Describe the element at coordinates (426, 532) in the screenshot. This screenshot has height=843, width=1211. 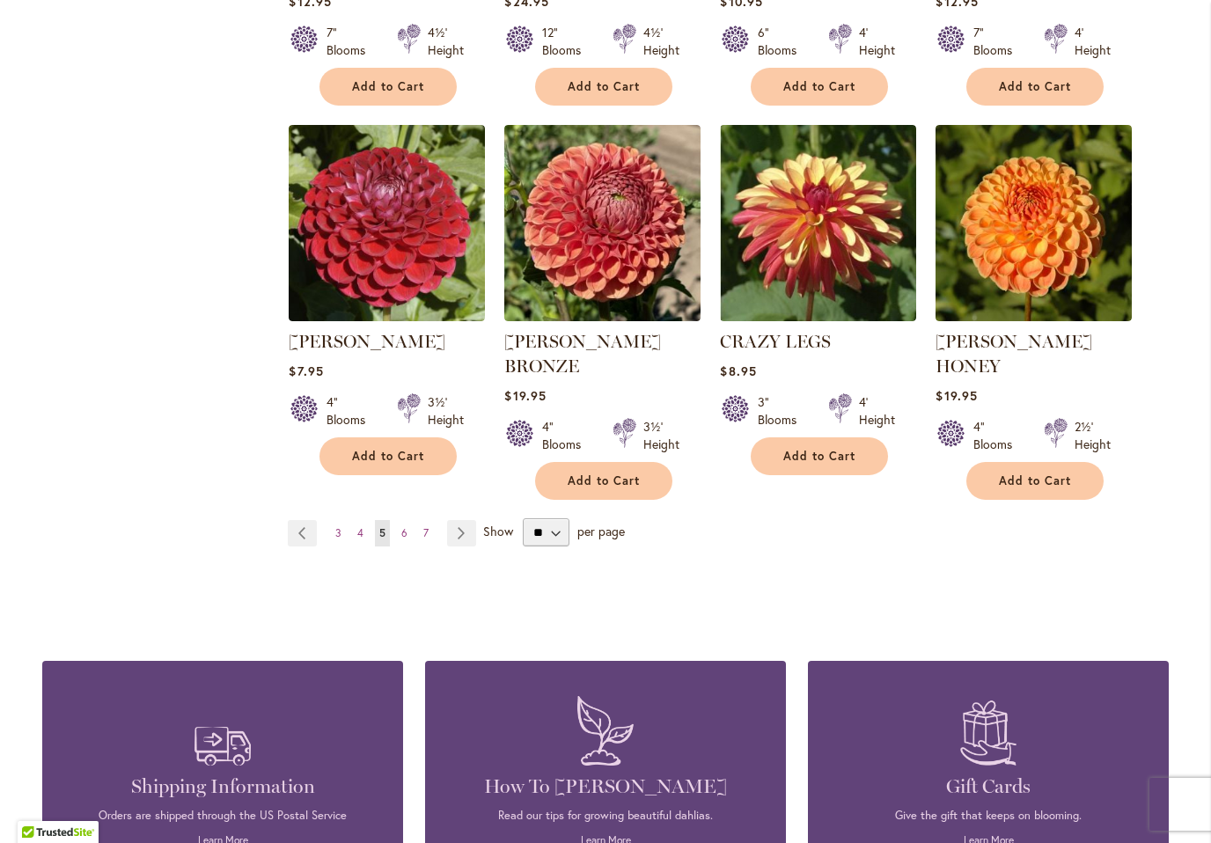
I see `span: 7` at that location.